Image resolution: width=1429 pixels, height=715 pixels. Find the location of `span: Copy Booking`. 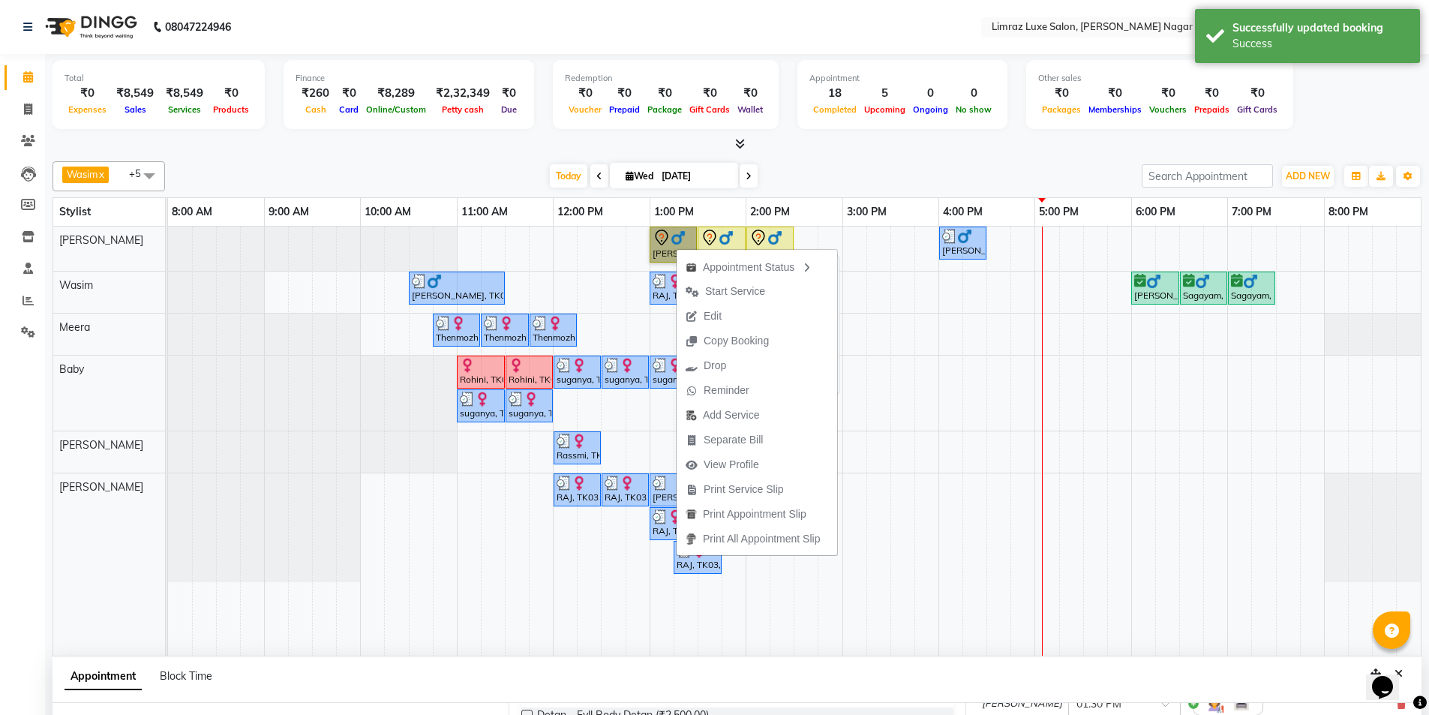

span: Copy Booking is located at coordinates (736, 341).